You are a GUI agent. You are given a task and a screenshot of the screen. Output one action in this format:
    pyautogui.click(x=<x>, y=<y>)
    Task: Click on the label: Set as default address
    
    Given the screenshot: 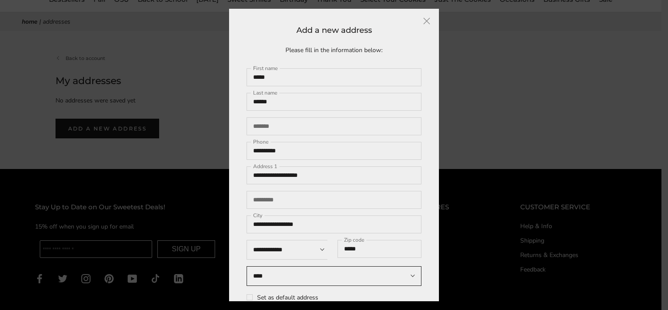 What is the action you would take?
    pyautogui.click(x=282, y=297)
    